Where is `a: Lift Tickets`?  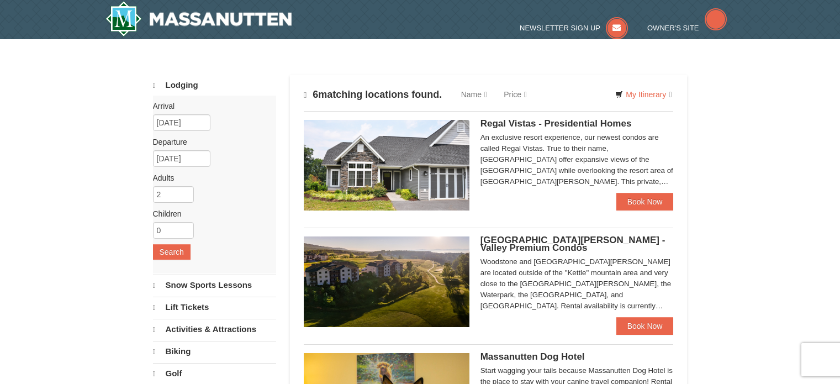
a: Lift Tickets is located at coordinates (214, 307).